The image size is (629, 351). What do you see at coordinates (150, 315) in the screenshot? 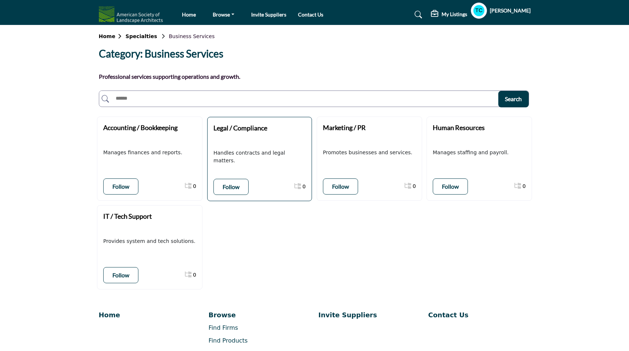
I see `p: Home` at bounding box center [150, 315].